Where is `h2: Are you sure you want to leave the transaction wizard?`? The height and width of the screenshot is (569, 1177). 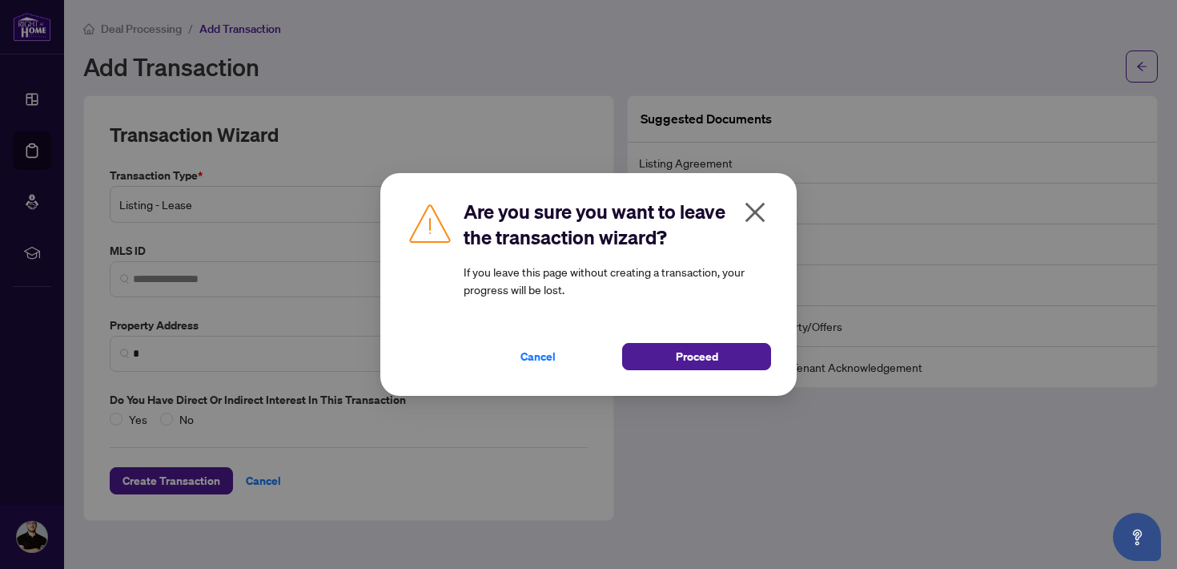 h2: Are you sure you want to leave the transaction wizard? is located at coordinates (617, 224).